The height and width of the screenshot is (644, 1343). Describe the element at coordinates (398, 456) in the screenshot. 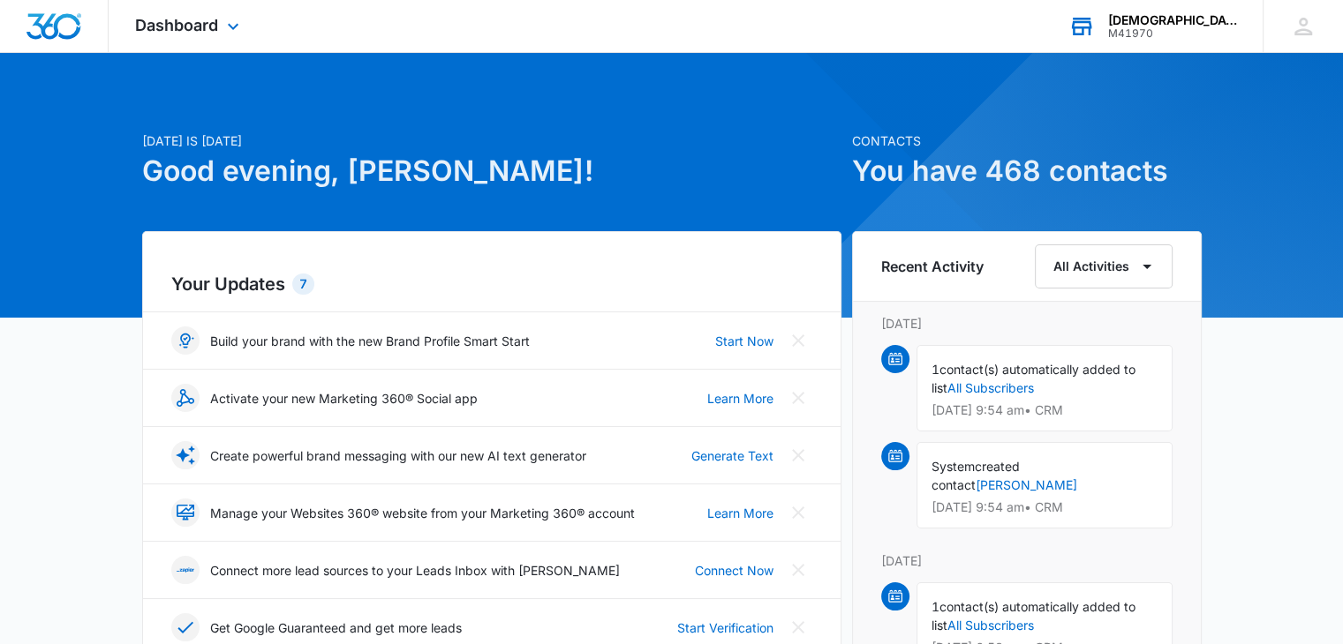

I see `p: Create powerful brand messaging with our new AI text generator` at that location.